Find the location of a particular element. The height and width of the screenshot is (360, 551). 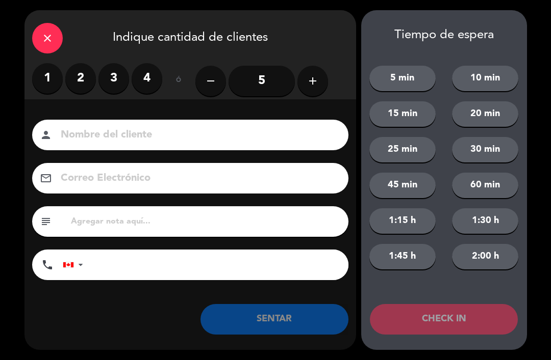

button: add is located at coordinates (313, 81).